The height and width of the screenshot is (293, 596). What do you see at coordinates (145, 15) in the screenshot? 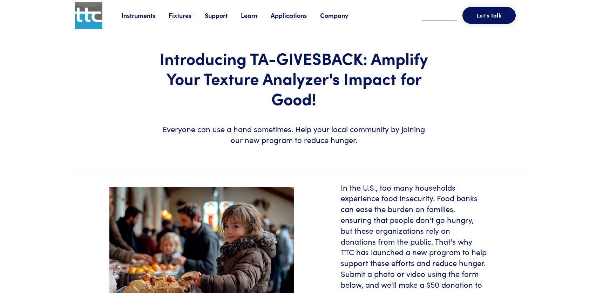
I see `a: Instruments` at bounding box center [145, 15].